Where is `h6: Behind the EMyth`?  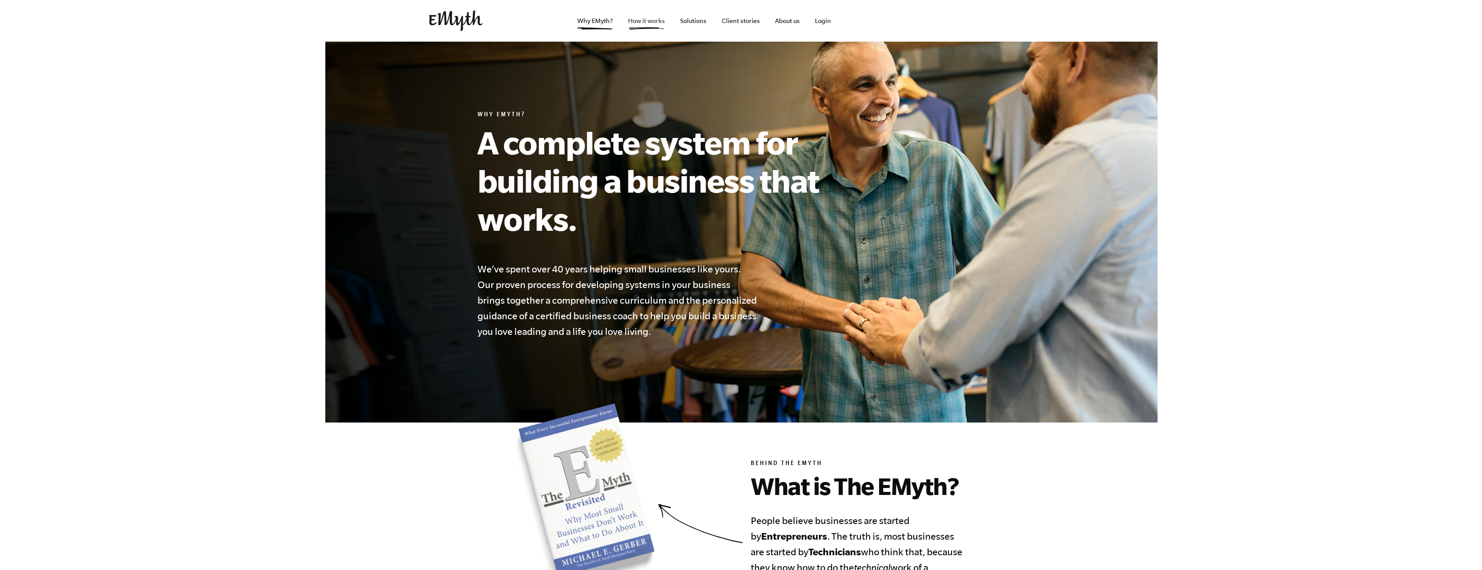
h6: Behind the EMyth is located at coordinates (857, 464).